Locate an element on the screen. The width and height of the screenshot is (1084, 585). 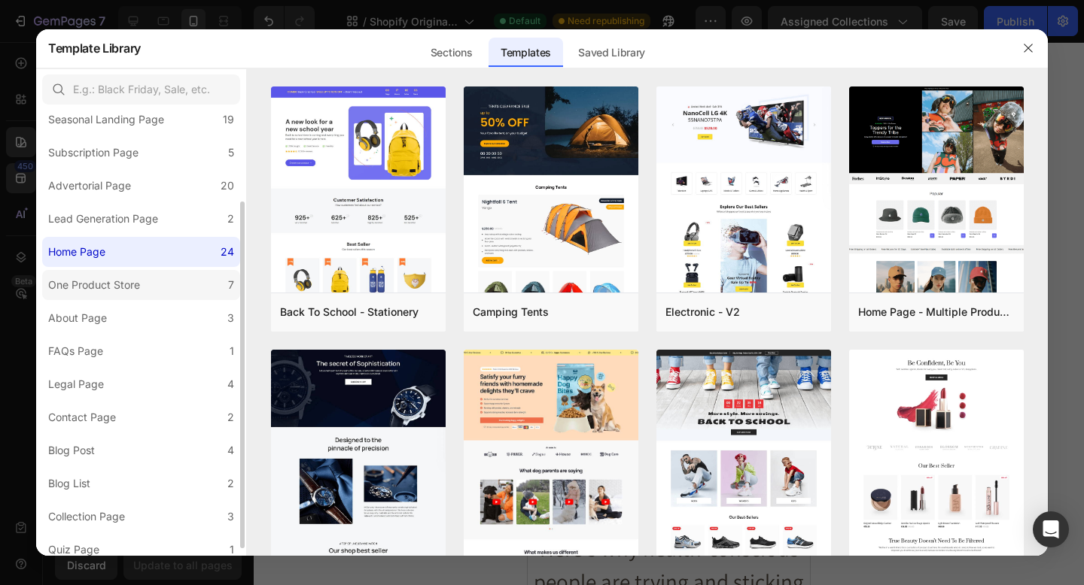
button: Loox - Reviews widget is located at coordinates (81, 159).